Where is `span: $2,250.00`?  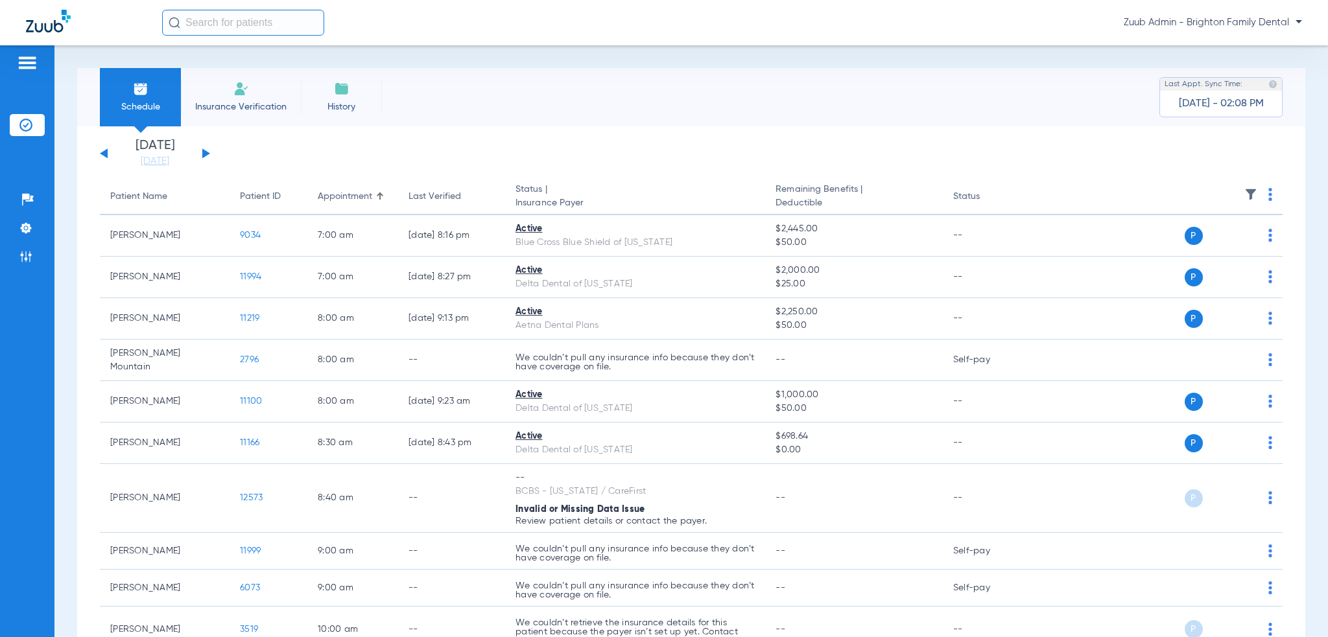
span: $2,250.00 is located at coordinates (854, 312).